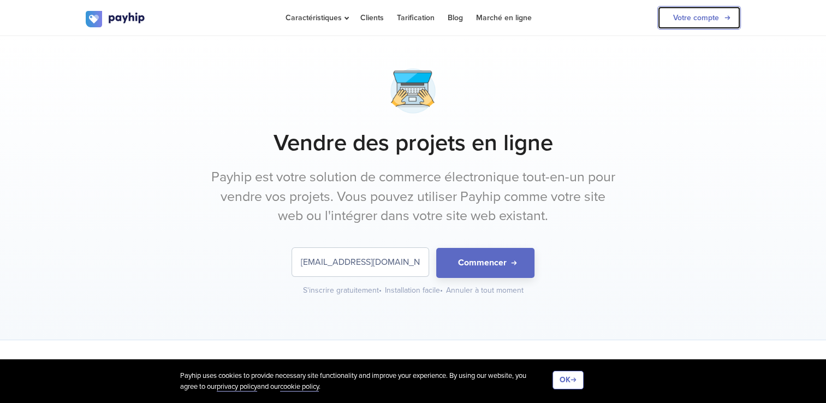 This screenshot has width=826, height=403. I want to click on a: privacy policy, so click(237, 387).